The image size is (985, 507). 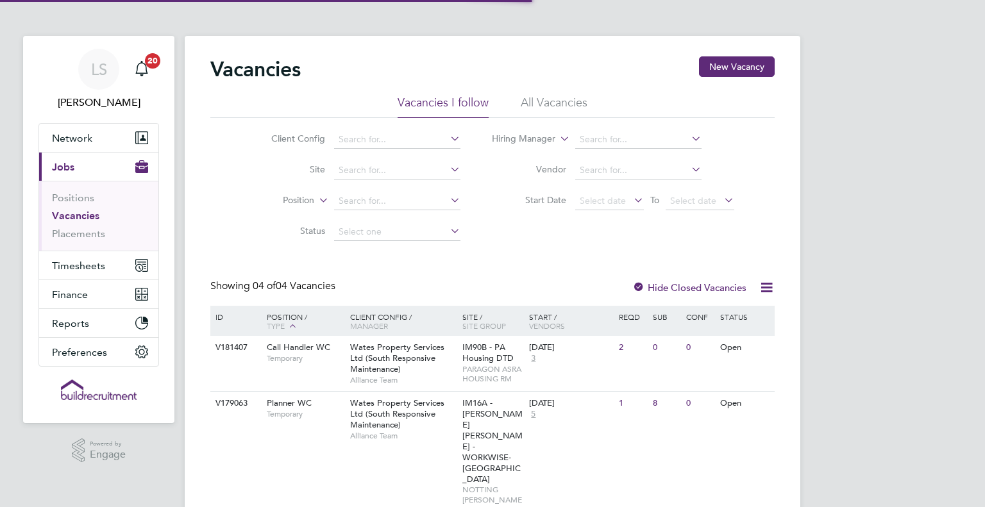 I want to click on span: 20, so click(x=153, y=61).